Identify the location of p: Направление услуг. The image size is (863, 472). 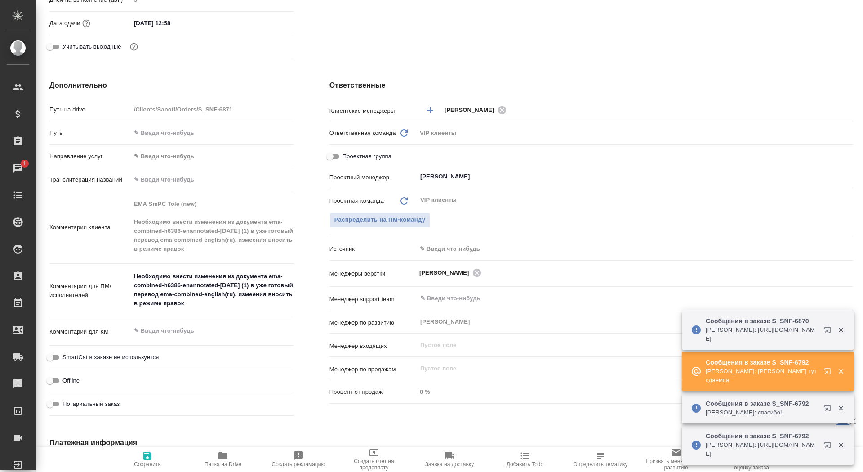
(90, 156).